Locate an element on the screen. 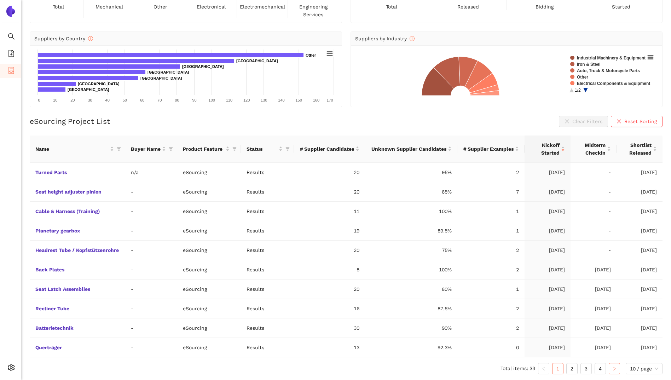 The width and height of the screenshot is (671, 380). span: left is located at coordinates (543, 368).